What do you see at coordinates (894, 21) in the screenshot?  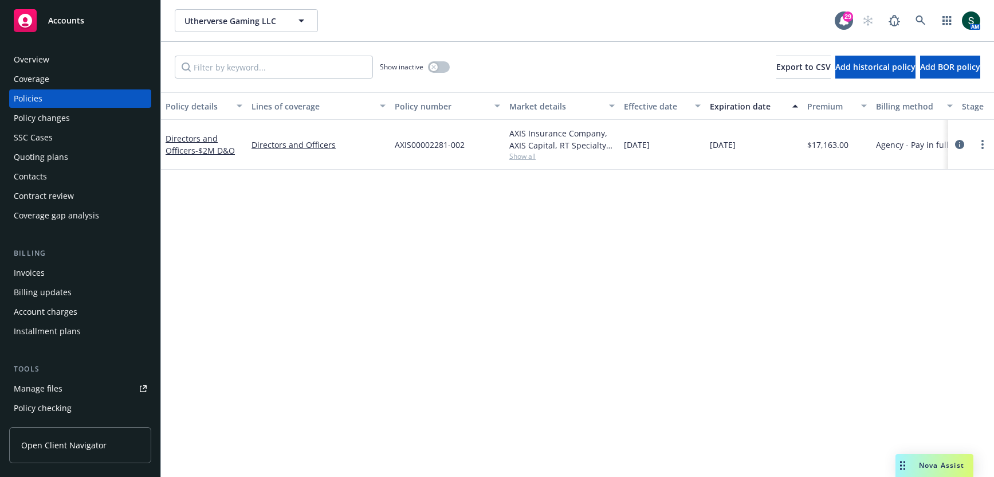 I see `a: Report a Bug` at bounding box center [894, 21].